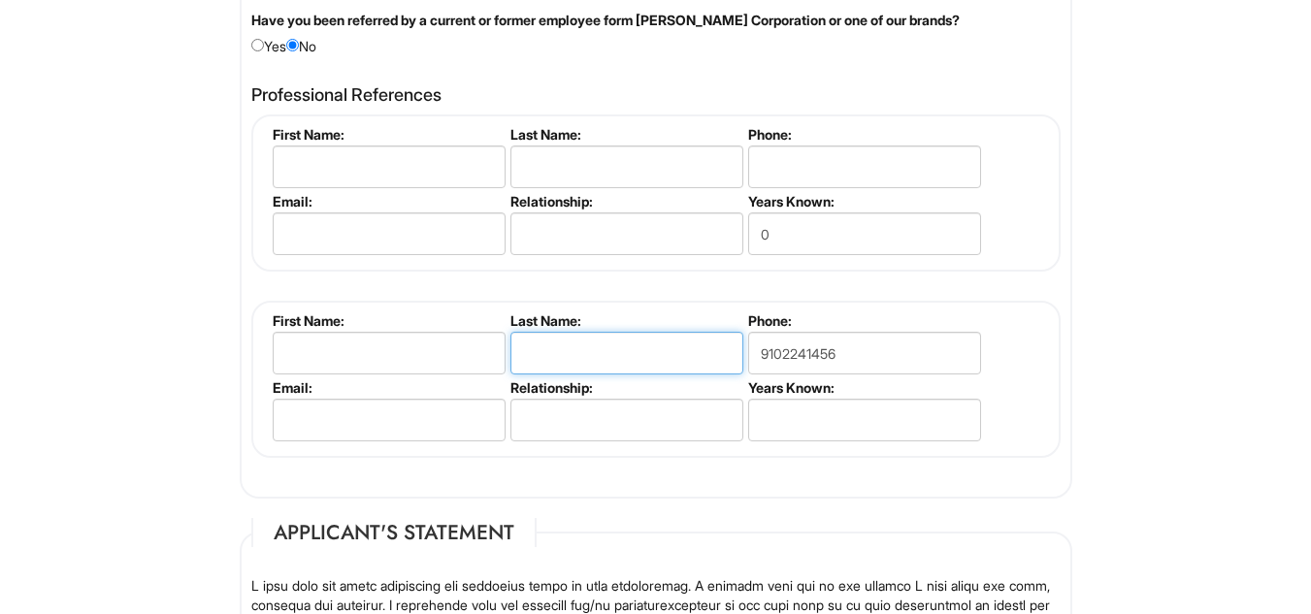  I want to click on div: Yes No, so click(656, 33).